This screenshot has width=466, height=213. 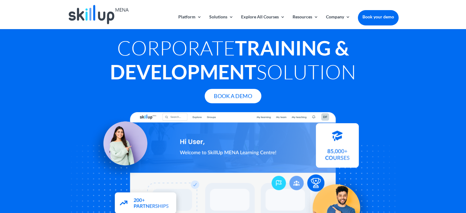 I want to click on a: Company, so click(x=338, y=22).